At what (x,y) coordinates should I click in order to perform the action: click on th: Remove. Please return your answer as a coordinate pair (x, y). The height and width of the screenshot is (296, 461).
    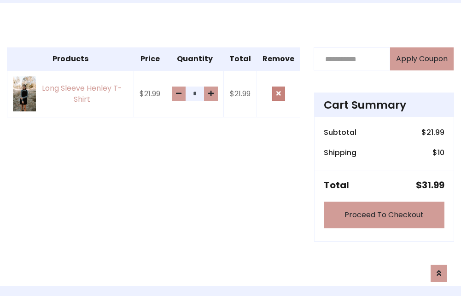
    Looking at the image, I should click on (279, 59).